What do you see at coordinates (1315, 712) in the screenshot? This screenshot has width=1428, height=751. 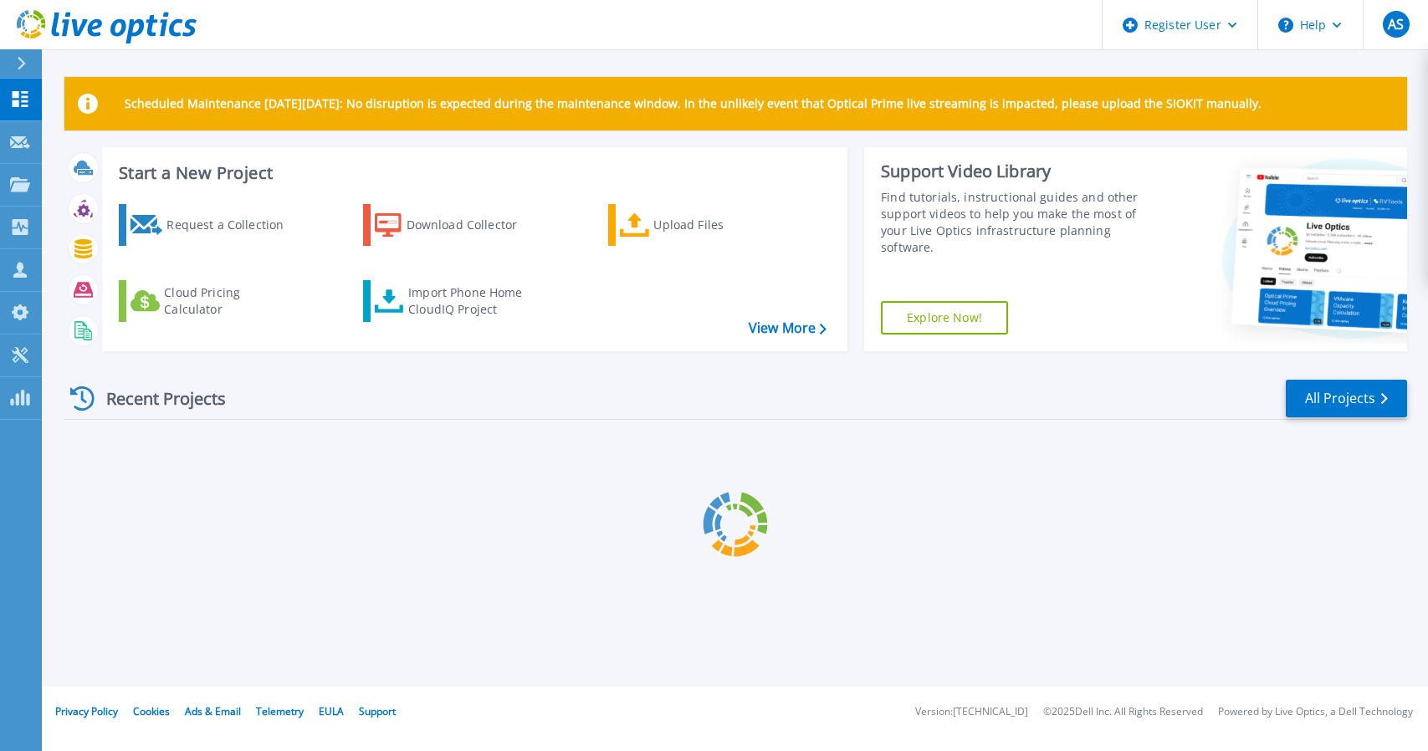 I see `li: Powered by Live Optics, a Dell Technology` at bounding box center [1315, 712].